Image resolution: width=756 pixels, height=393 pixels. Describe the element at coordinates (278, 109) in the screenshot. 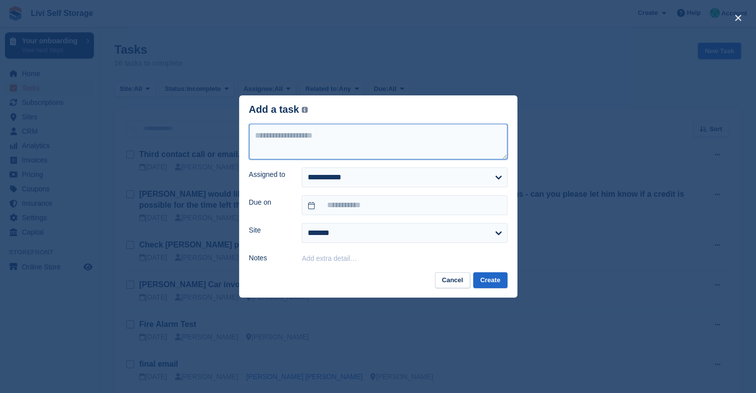

I see `div: Add a task` at that location.